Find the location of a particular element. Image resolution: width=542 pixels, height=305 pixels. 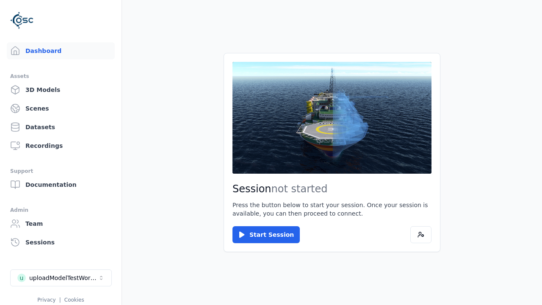

div: Admin is located at coordinates (61, 210).